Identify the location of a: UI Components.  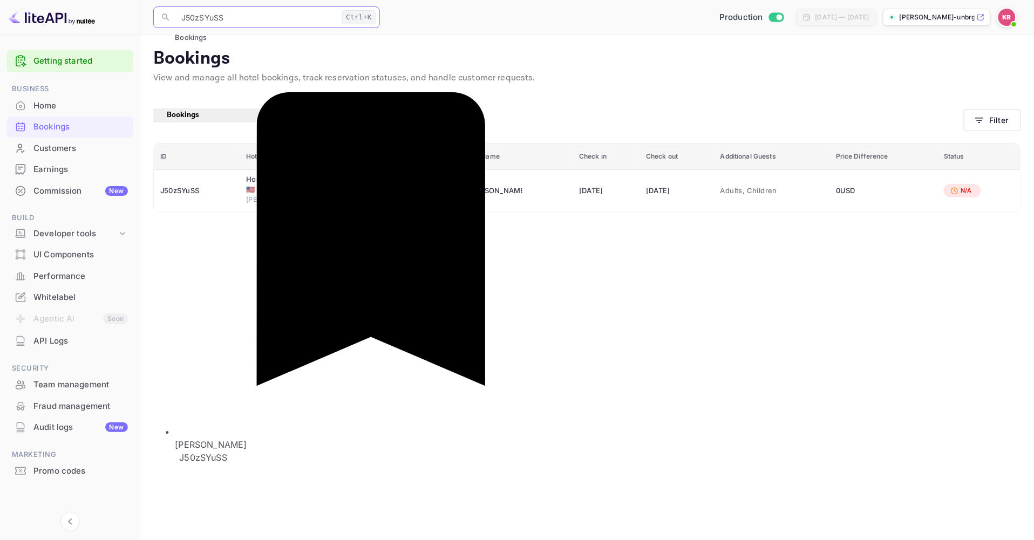
(70, 254).